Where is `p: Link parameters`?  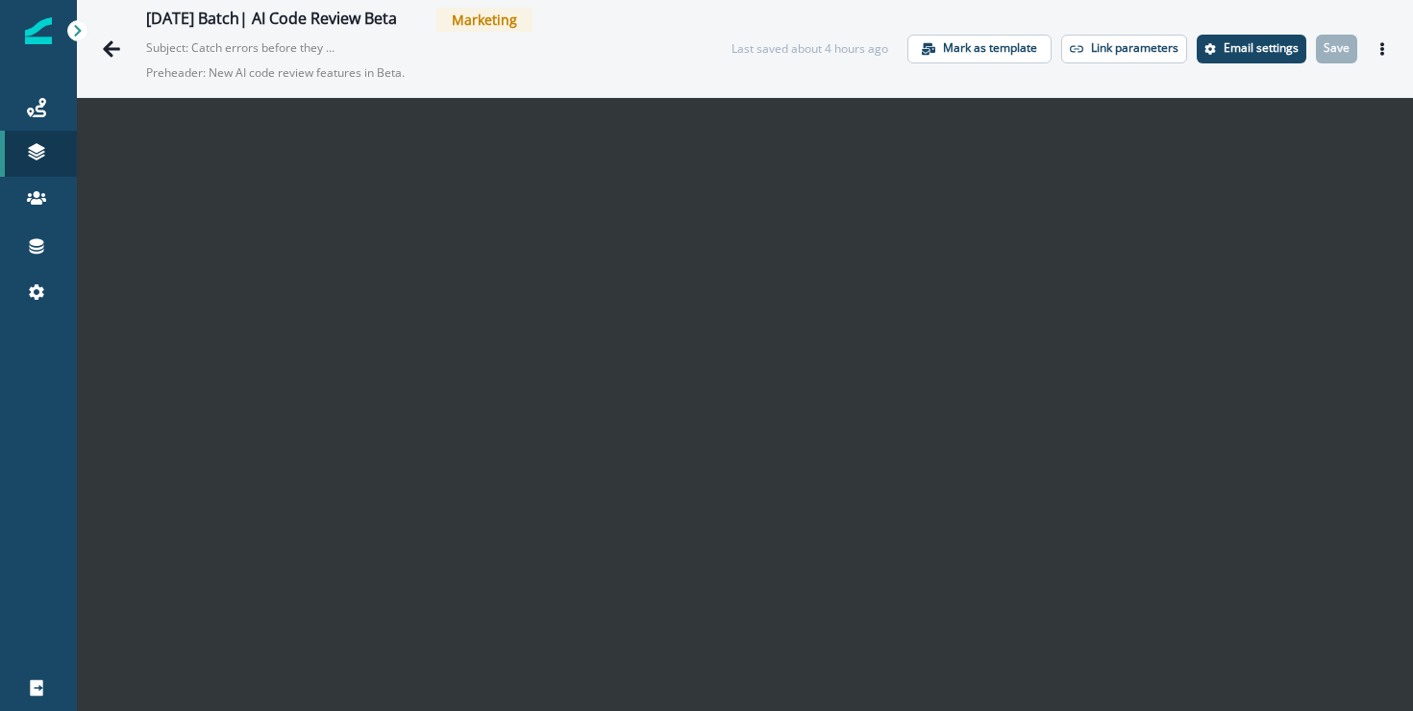 p: Link parameters is located at coordinates (1134, 48).